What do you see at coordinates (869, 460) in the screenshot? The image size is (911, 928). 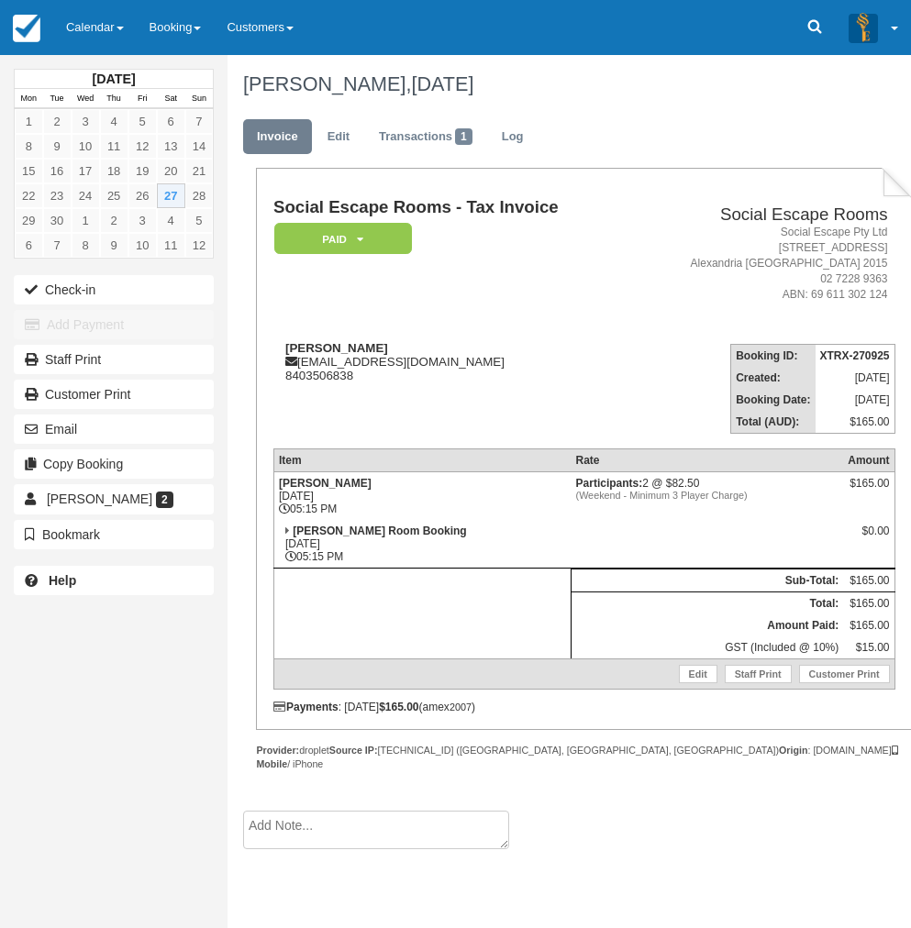 I see `th: Amount` at bounding box center [869, 460].